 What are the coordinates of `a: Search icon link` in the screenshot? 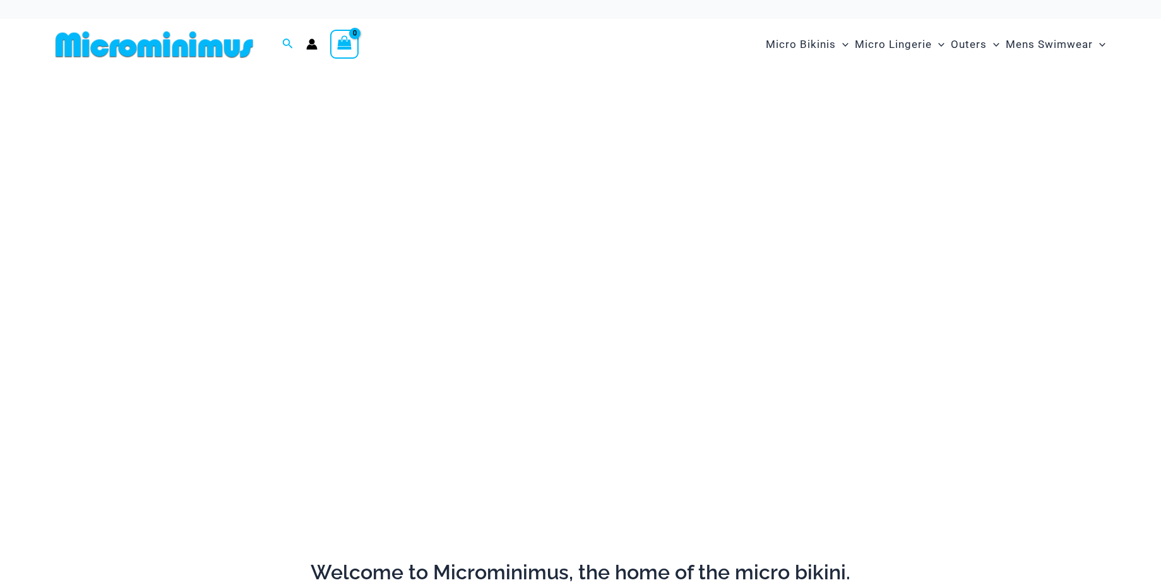 It's located at (288, 44).